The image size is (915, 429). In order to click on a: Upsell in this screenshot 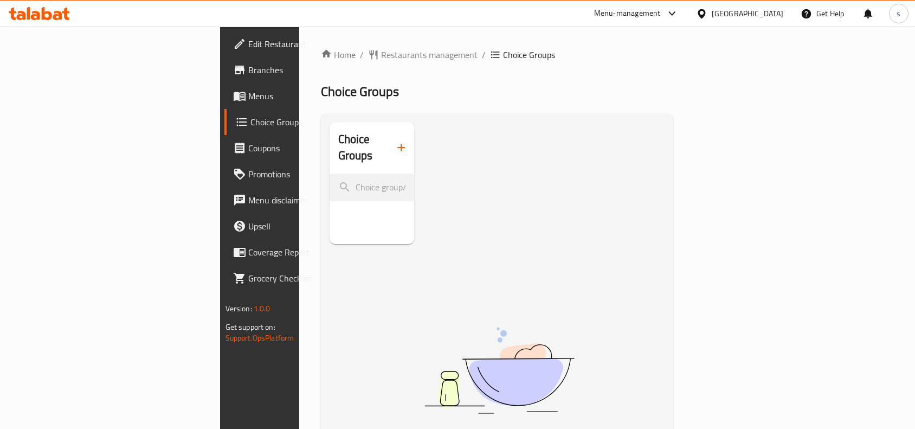, I will do `click(299, 226)`.